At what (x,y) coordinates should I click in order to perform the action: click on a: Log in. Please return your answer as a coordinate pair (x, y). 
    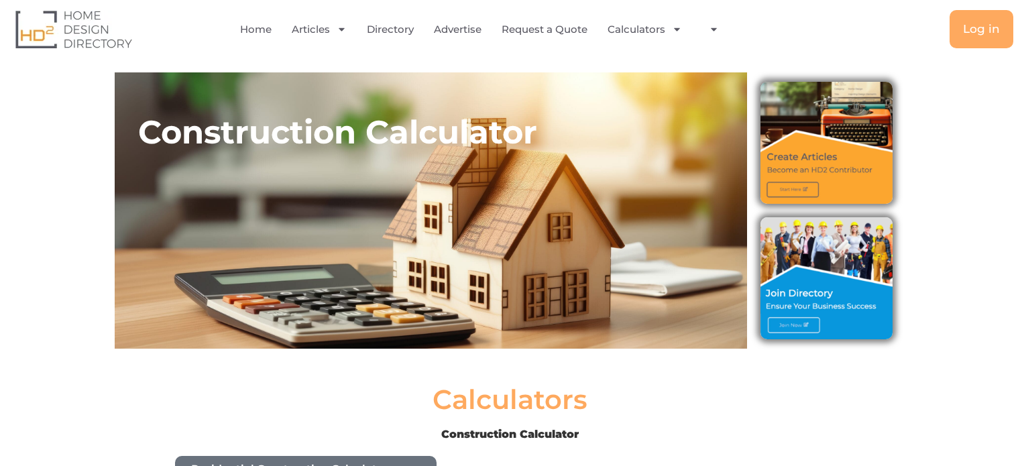
    Looking at the image, I should click on (981, 29).